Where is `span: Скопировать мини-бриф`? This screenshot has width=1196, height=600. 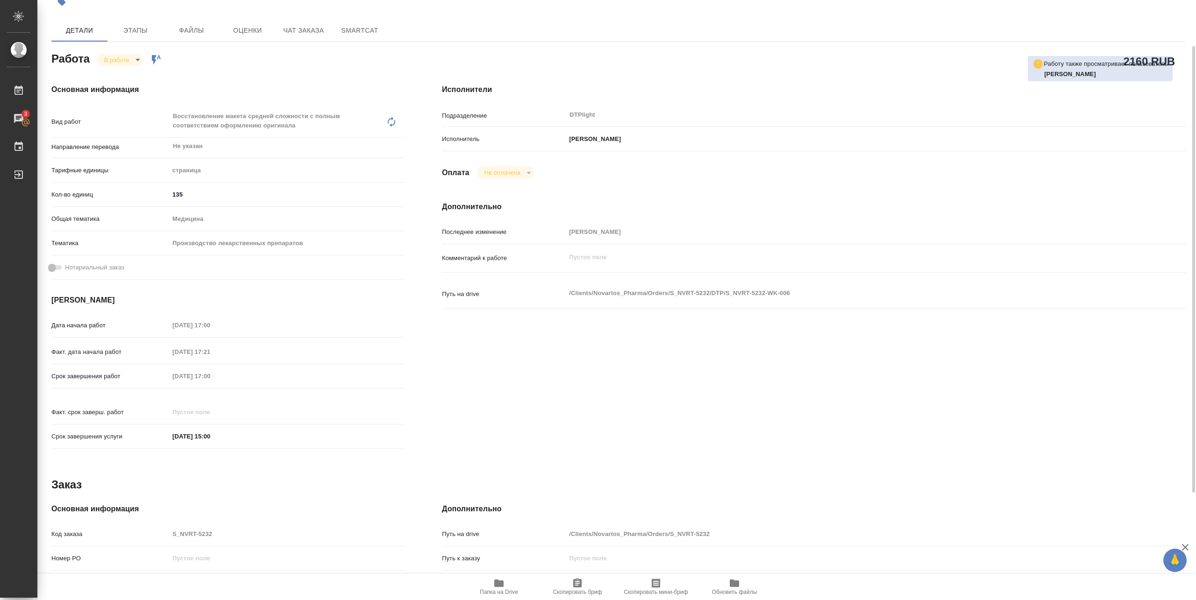
span: Скопировать мини-бриф is located at coordinates (656, 592).